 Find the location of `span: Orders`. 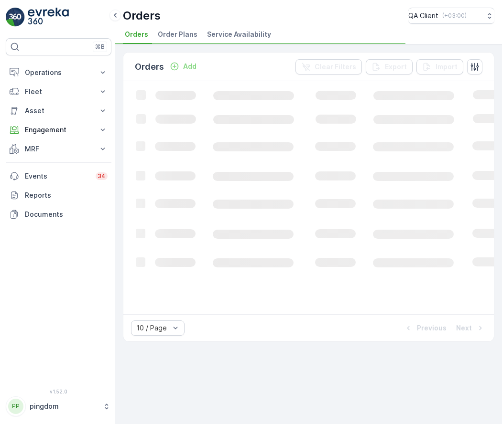

span: Orders is located at coordinates (136, 34).